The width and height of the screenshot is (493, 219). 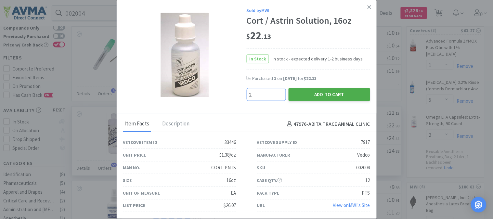 I want to click on div: Case Qty., so click(x=270, y=181).